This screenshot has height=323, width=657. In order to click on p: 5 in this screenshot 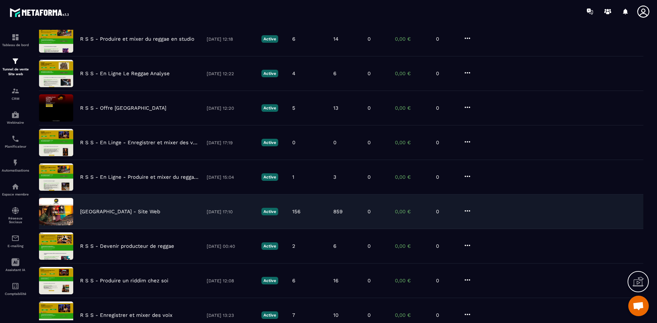, I will do `click(294, 108)`.